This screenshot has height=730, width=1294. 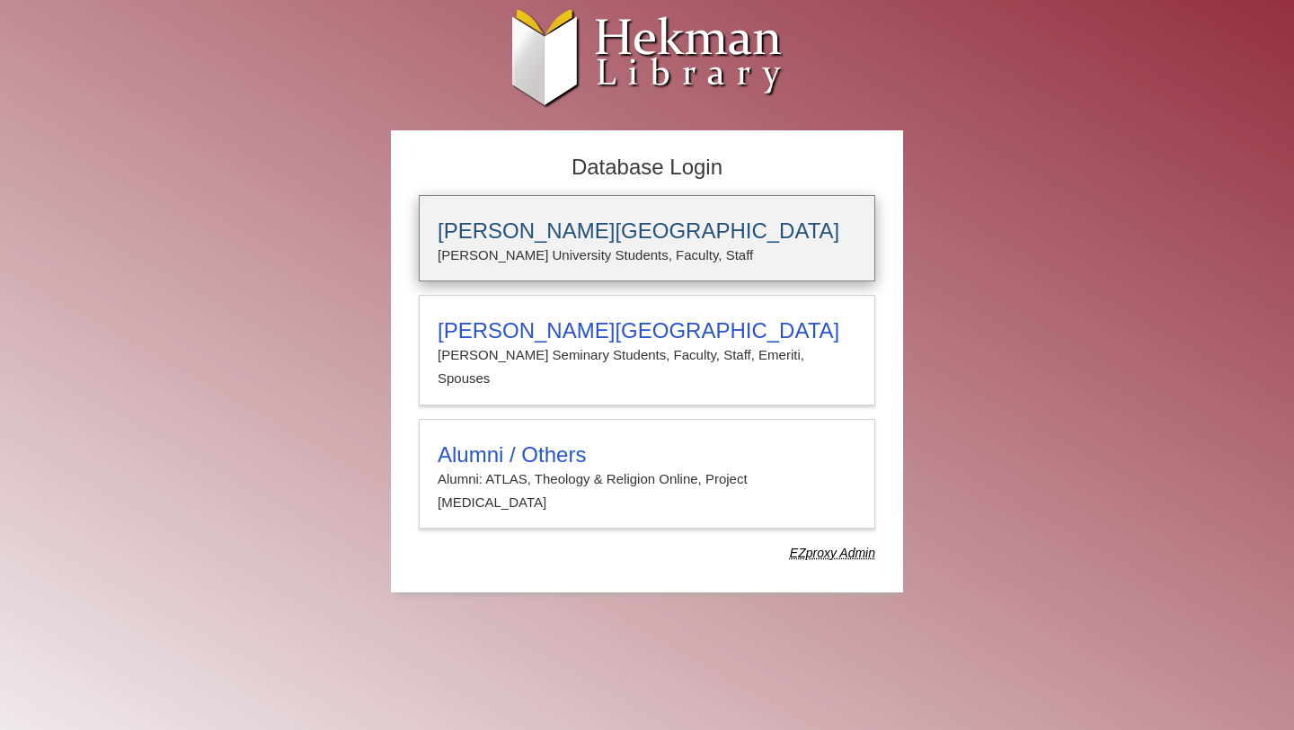 What do you see at coordinates (647, 167) in the screenshot?
I see `h2: Database Login` at bounding box center [647, 167].